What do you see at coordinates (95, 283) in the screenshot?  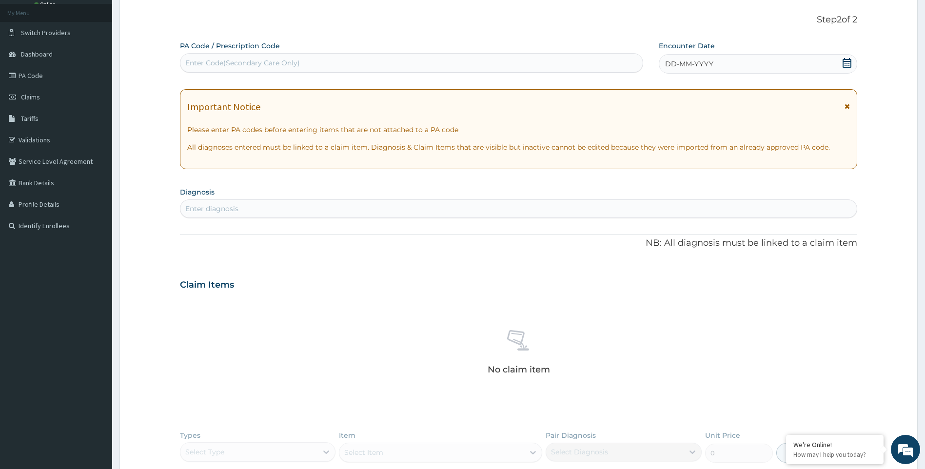 I see `textarea: Type your message and hit 'Enter'` at bounding box center [95, 283].